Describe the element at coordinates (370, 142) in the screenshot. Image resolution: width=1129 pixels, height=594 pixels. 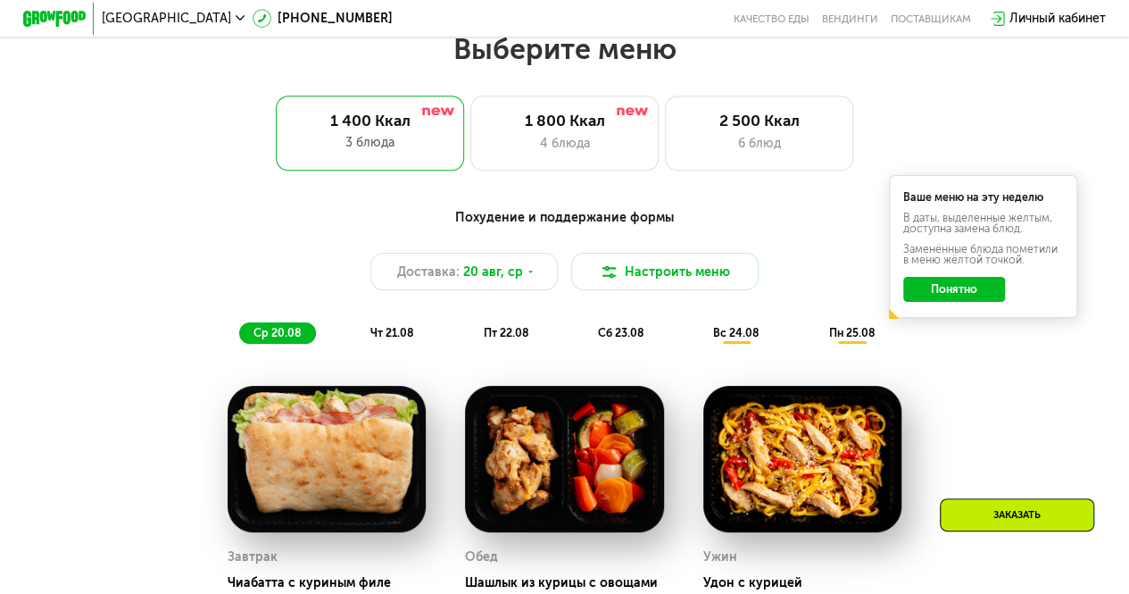
I see `div: 3 блюда` at that location.